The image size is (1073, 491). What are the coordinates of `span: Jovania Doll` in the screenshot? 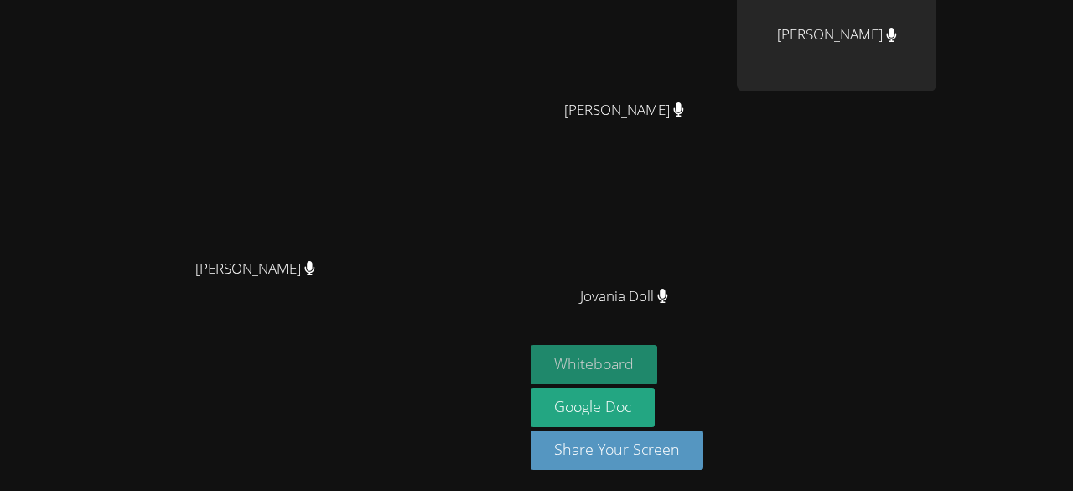 It's located at (624, 296).